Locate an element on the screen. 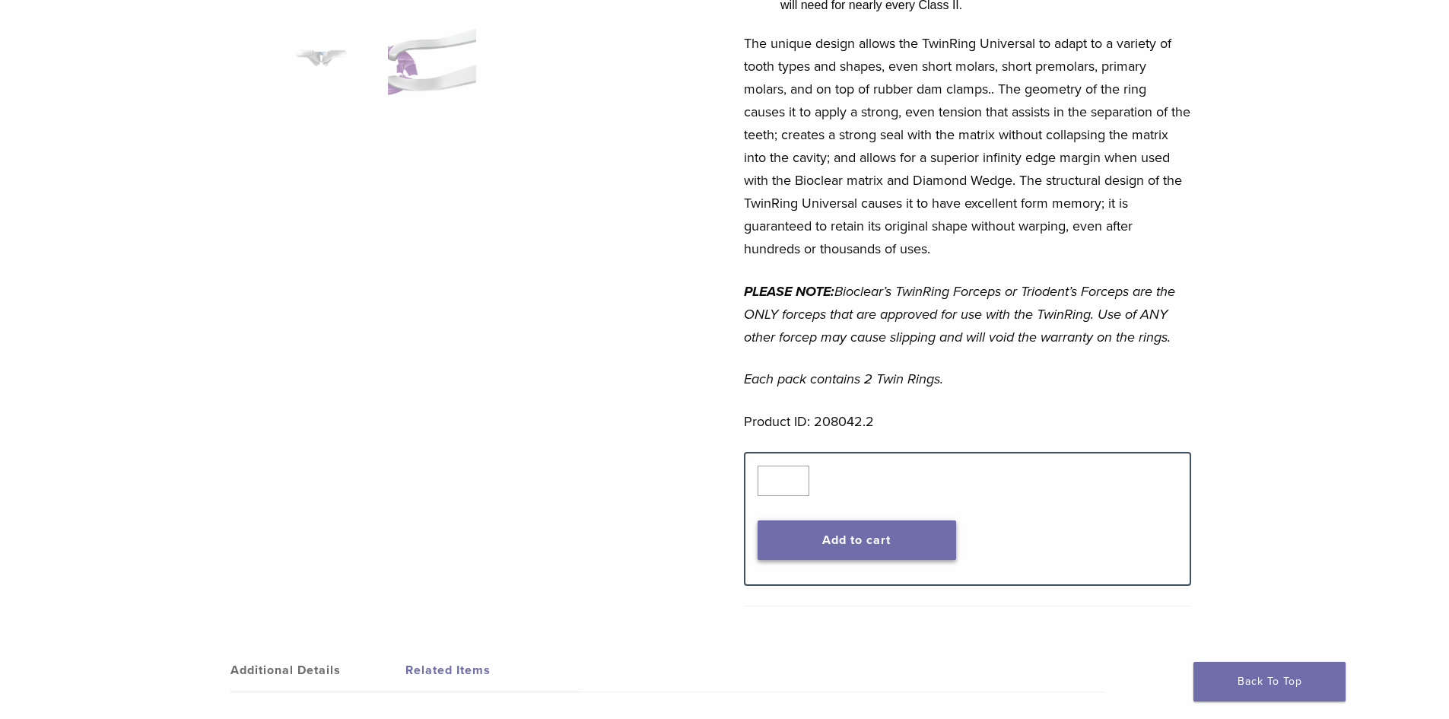 Image resolution: width=1449 pixels, height=719 pixels. a: Back To Top is located at coordinates (1269, 681).